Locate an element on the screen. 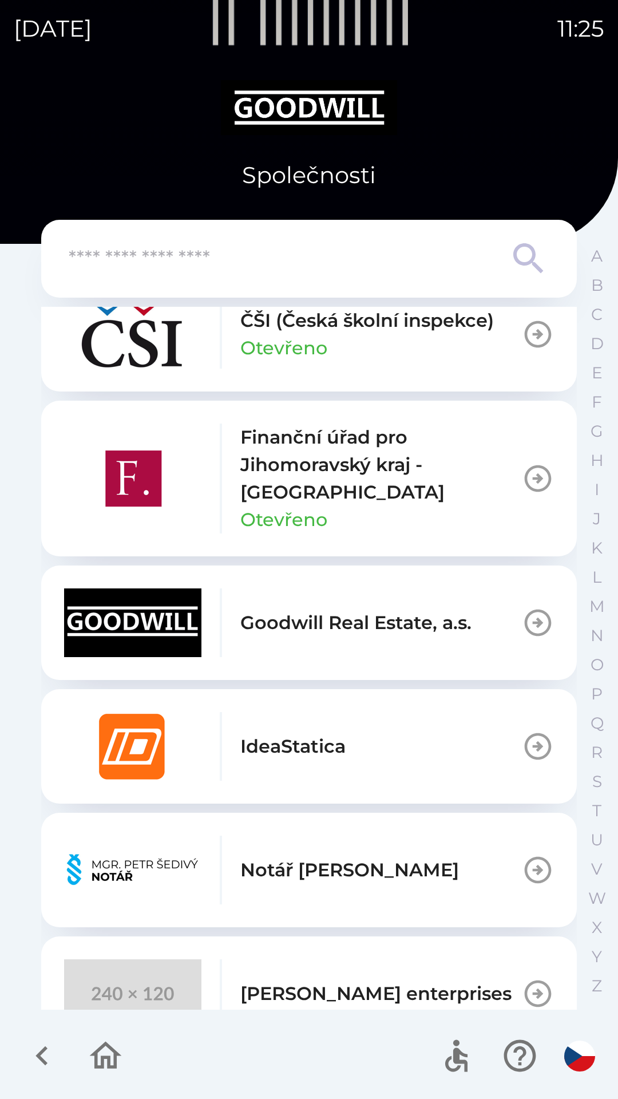 This screenshot has height=1099, width=618. p: K is located at coordinates (597, 548).